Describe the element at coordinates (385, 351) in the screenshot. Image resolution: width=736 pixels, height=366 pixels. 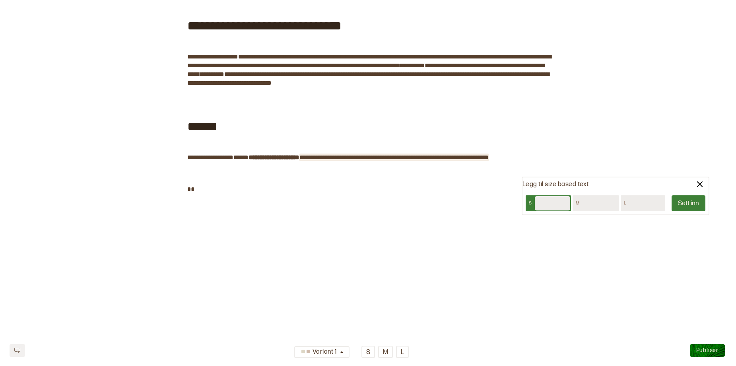
I see `button: M` at that location.